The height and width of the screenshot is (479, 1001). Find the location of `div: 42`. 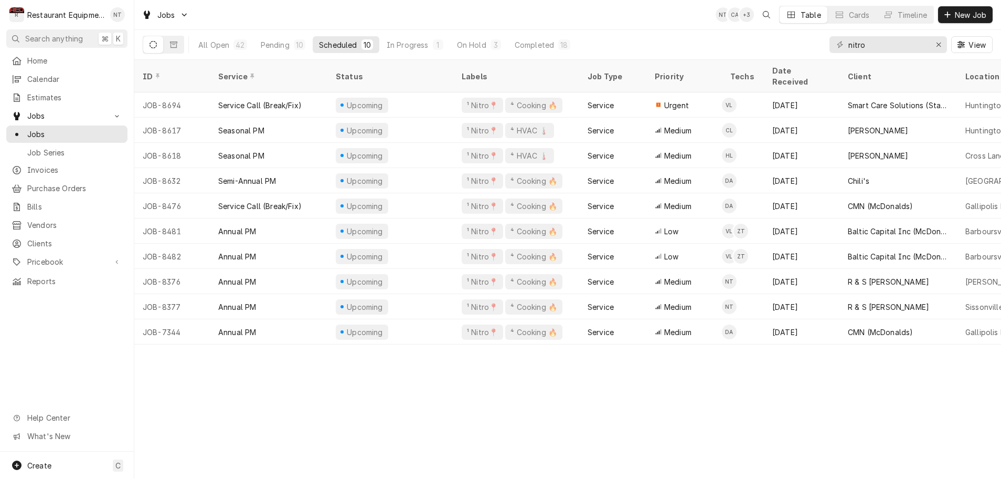

div: 42 is located at coordinates (240, 45).